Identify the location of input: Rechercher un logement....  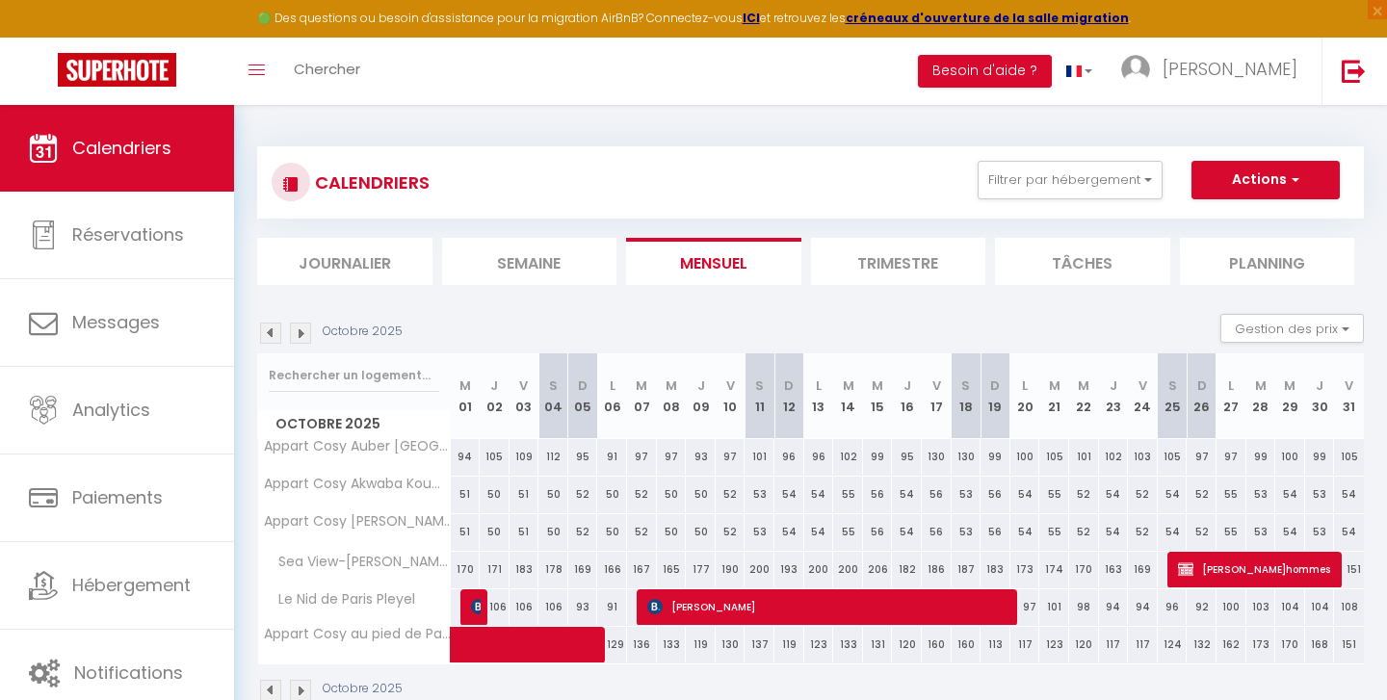
(354, 376).